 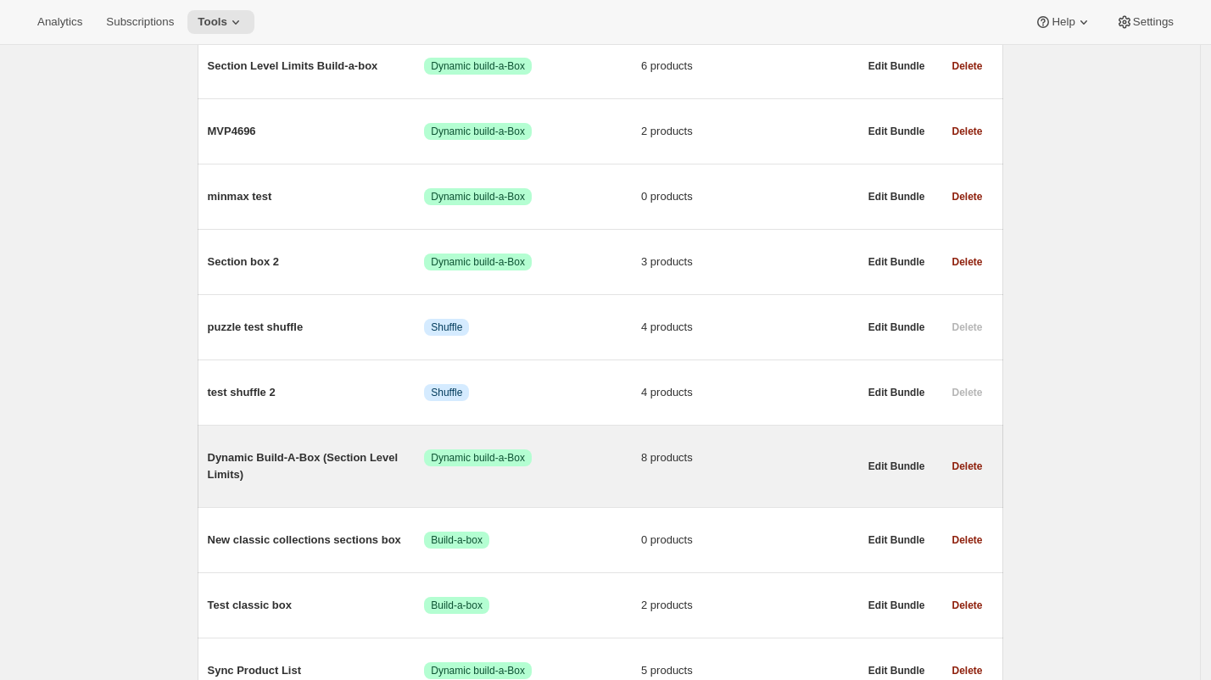 What do you see at coordinates (316, 131) in the screenshot?
I see `span: MVP4696` at bounding box center [316, 131].